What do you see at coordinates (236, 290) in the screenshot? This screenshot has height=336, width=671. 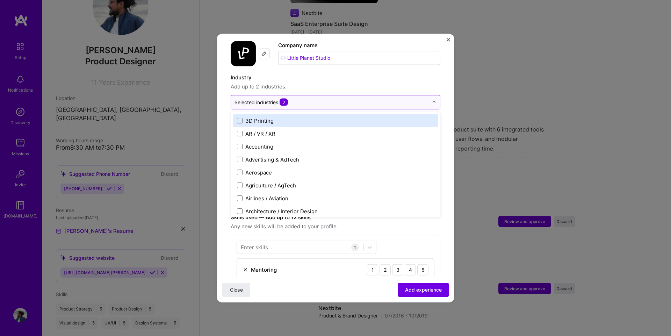 I see `span: Close` at bounding box center [236, 290].